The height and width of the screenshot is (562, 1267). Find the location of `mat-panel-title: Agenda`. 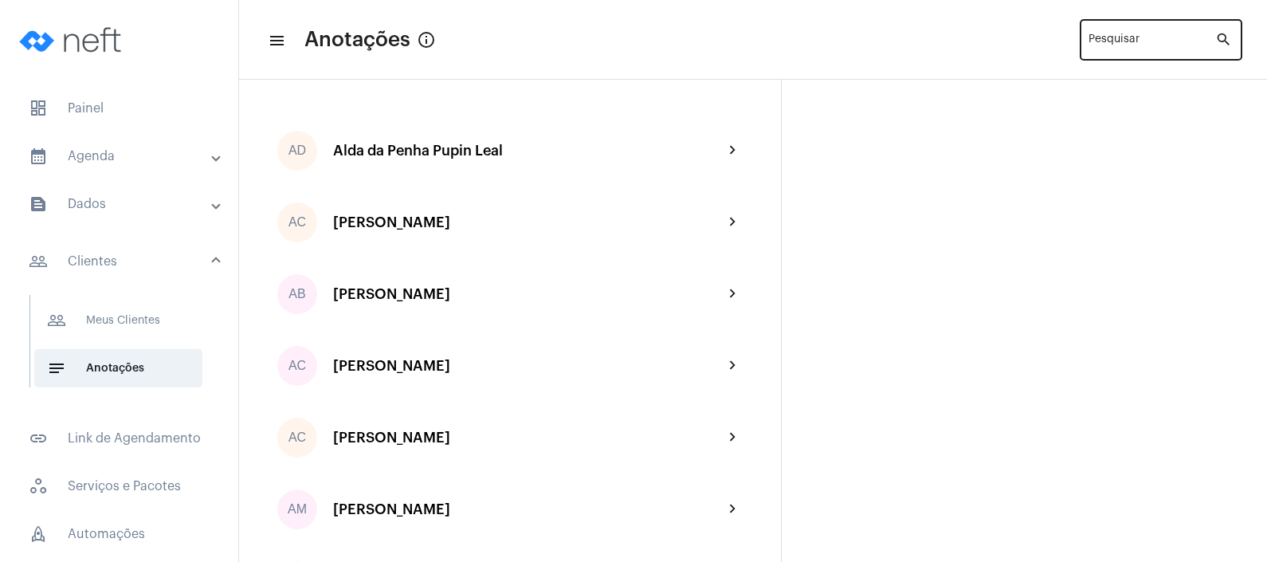

mat-panel-title: Agenda is located at coordinates (120, 156).